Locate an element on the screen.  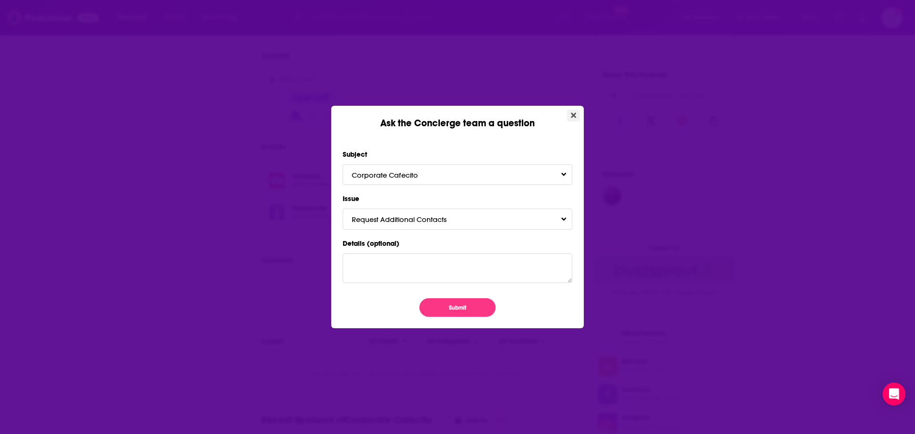
button: Close is located at coordinates (573, 115).